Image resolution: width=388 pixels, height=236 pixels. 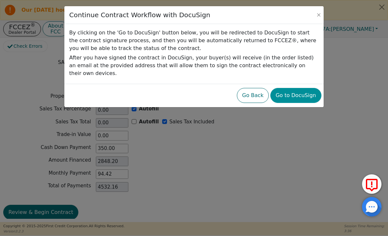 I want to click on h3: Continue Contract Workflow with DocuSign, so click(x=140, y=15).